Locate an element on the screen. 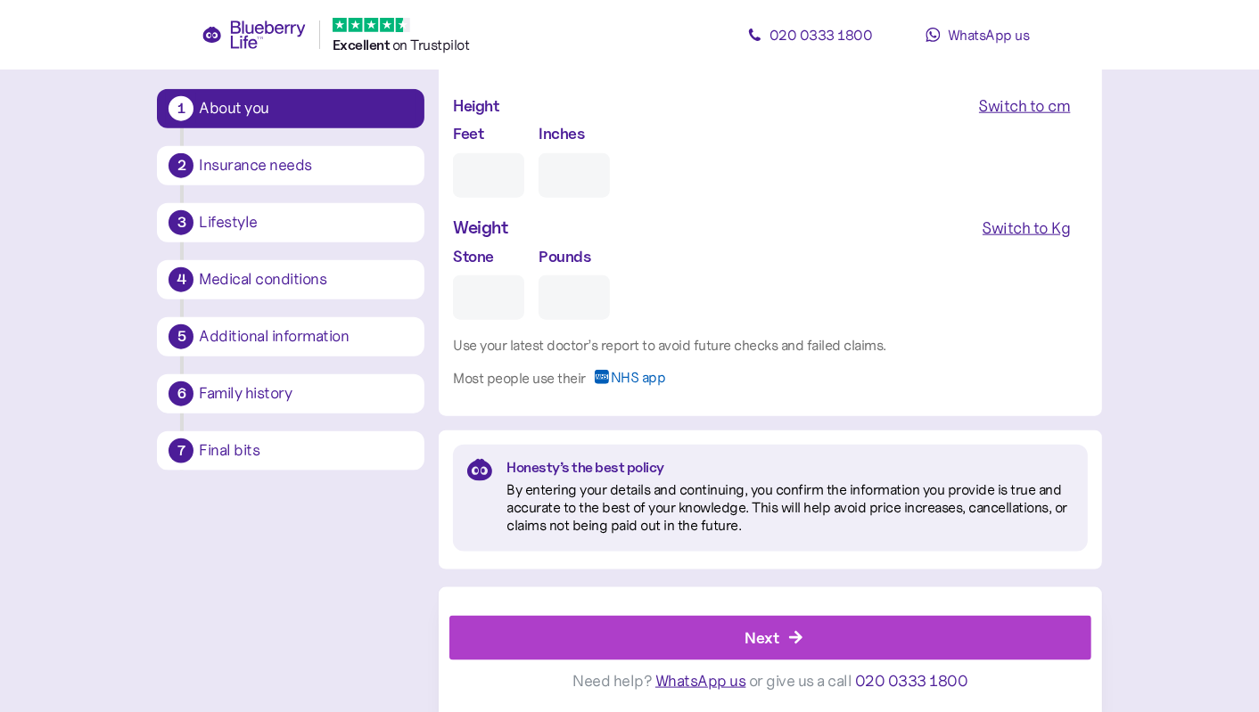  span: Excellent ️ is located at coordinates (362, 45).